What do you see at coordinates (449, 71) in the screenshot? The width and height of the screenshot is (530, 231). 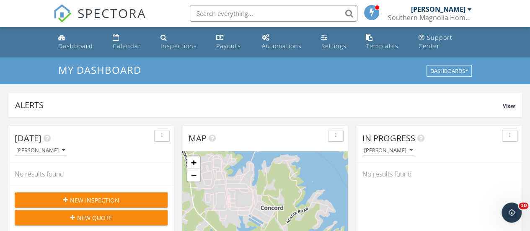 I see `button: Dashboards` at bounding box center [449, 71].